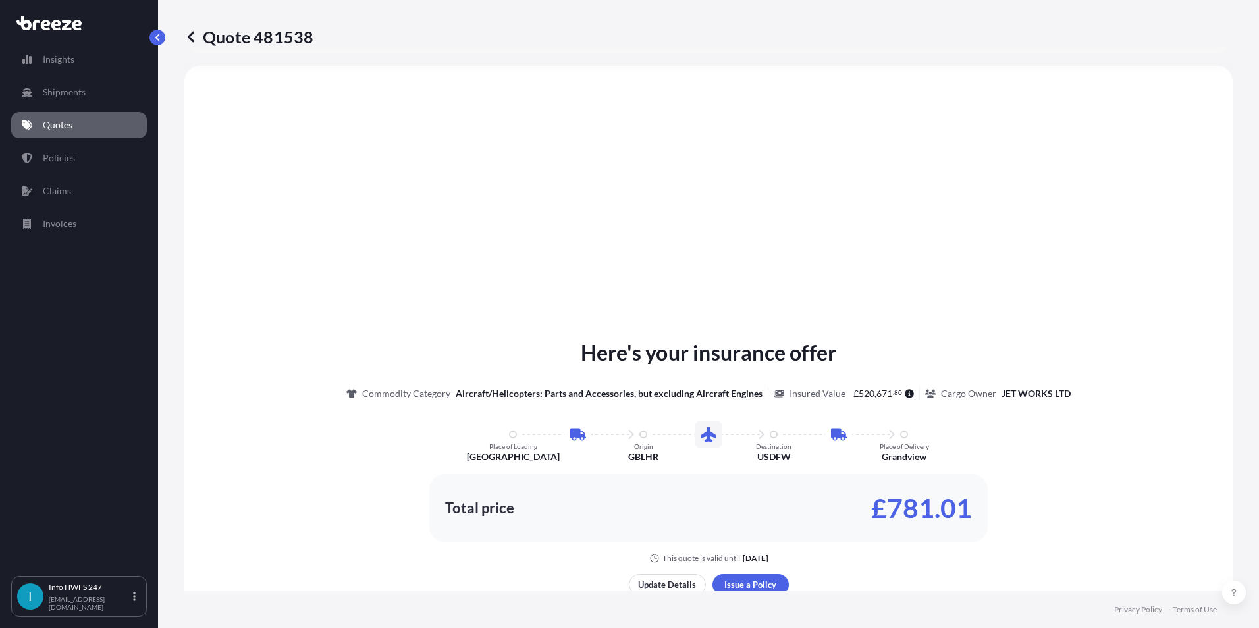  I want to click on span: 520, so click(867, 394).